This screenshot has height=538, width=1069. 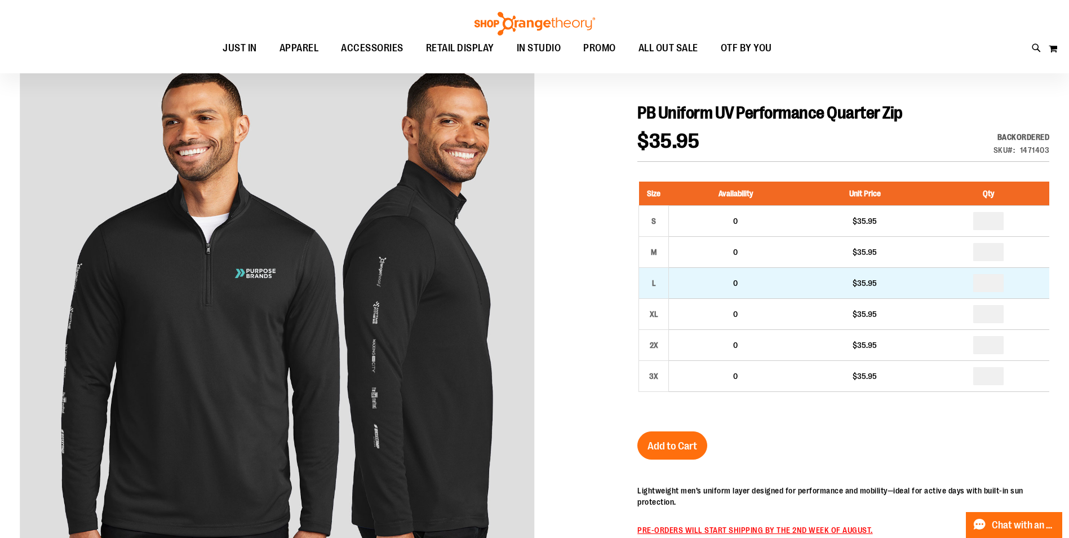 What do you see at coordinates (746, 48) in the screenshot?
I see `span: OTF BY YOU` at bounding box center [746, 48].